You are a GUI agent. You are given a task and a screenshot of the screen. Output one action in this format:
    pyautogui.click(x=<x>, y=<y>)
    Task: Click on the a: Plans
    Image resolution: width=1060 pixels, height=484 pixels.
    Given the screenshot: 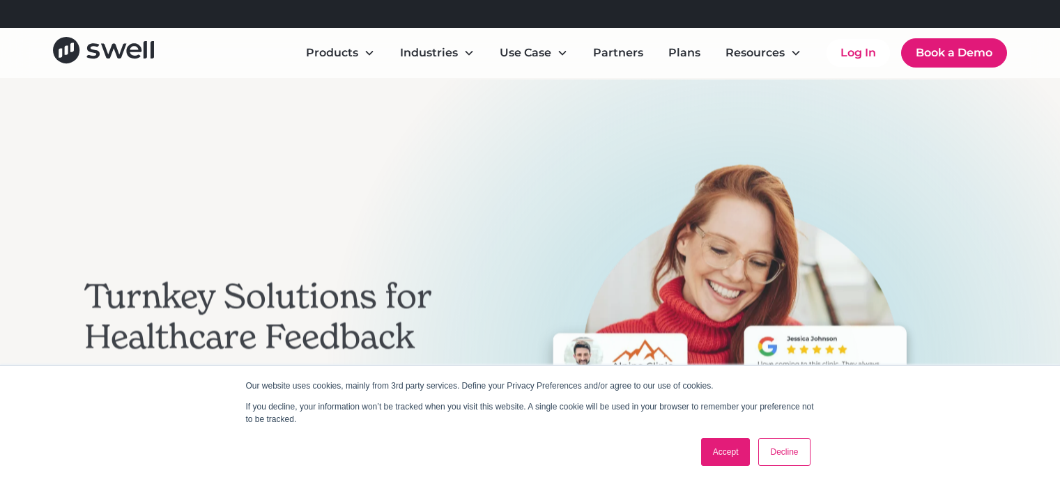 What is the action you would take?
    pyautogui.click(x=684, y=53)
    